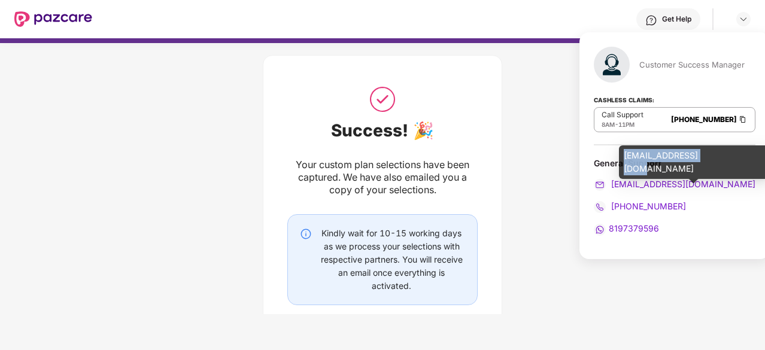 The width and height of the screenshot is (765, 350). I want to click on span: 8AM, so click(608, 125).